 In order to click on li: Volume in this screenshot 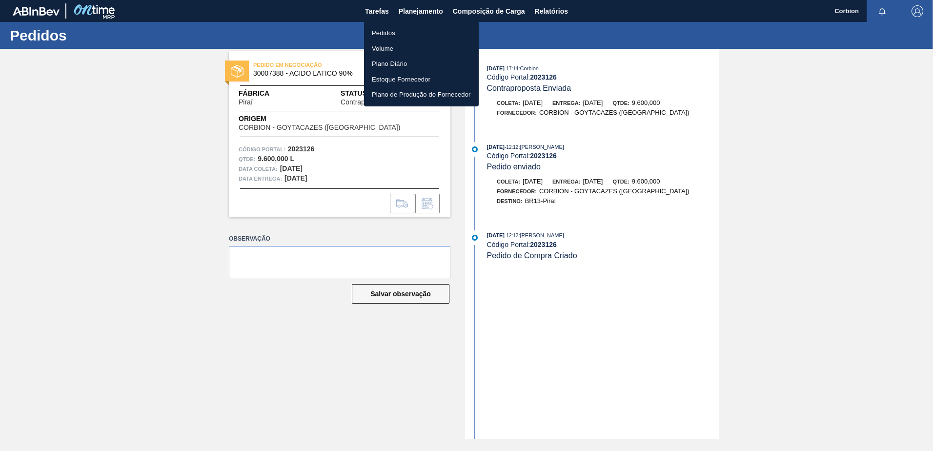, I will do `click(421, 49)`.